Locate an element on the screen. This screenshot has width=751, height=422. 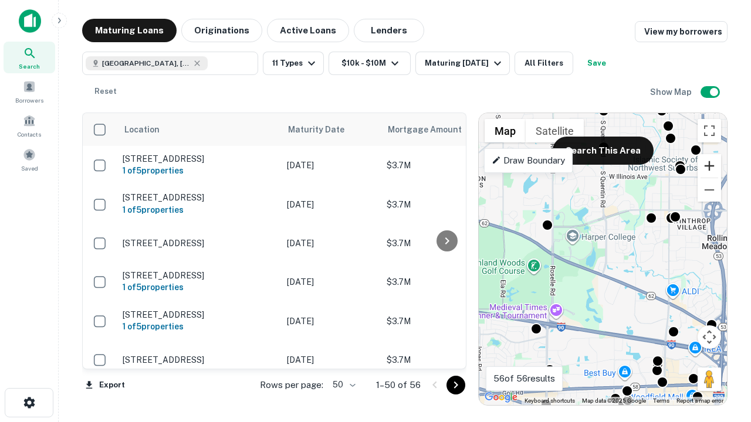
span: Mortgage Amount is located at coordinates (432, 130).